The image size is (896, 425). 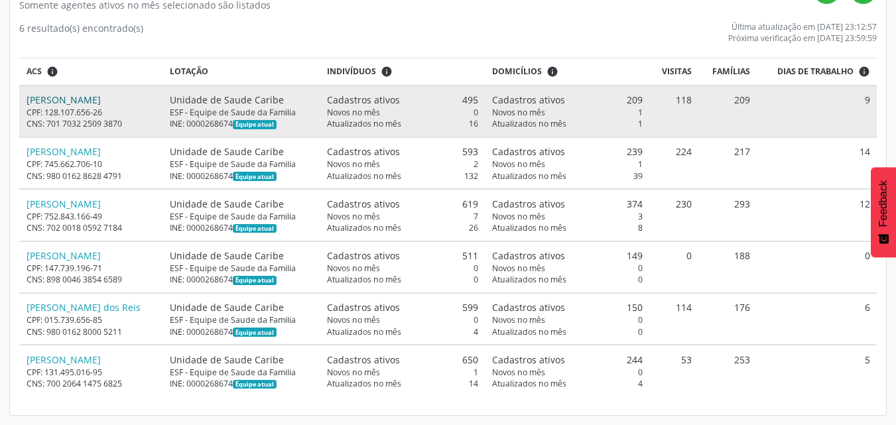 I want to click on span: Dias de trabalho, so click(x=815, y=72).